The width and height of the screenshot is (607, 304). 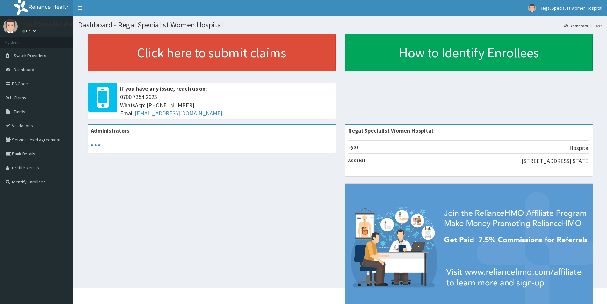 I want to click on span: Tariffs, so click(x=19, y=112).